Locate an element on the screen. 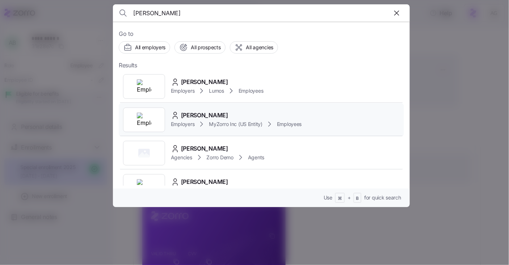 Image resolution: width=509 pixels, height=265 pixels. span: MyZorro Inc (US Entity) is located at coordinates (236, 124).